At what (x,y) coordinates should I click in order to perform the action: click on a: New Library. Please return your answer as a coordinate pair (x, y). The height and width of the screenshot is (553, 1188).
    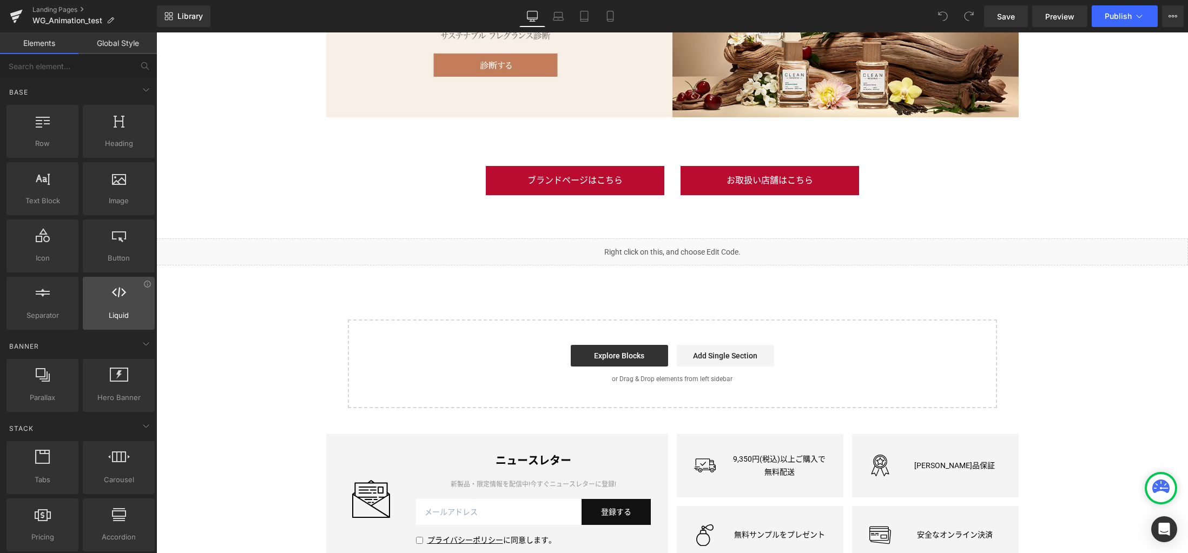
    Looking at the image, I should click on (183, 16).